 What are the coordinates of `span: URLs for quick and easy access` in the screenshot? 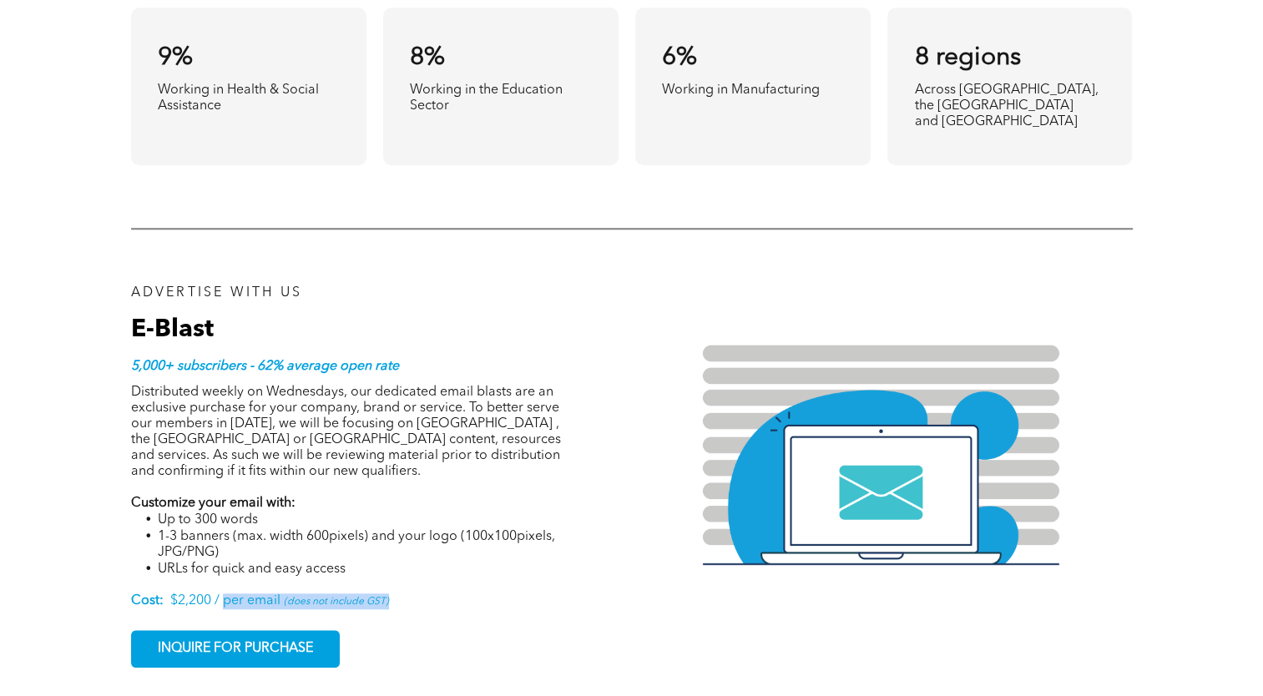 It's located at (251, 569).